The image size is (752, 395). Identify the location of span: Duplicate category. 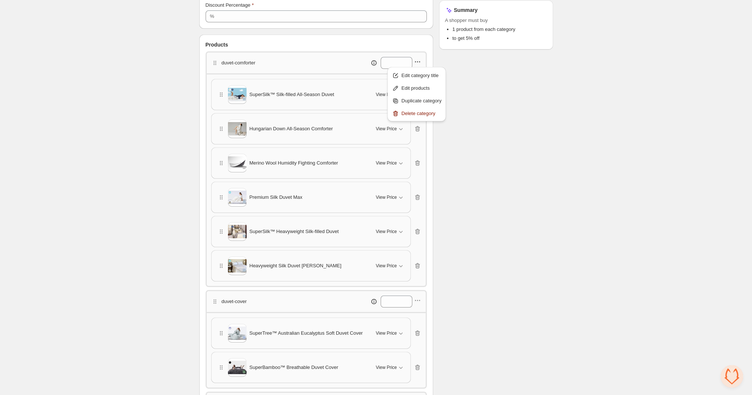
(422, 101).